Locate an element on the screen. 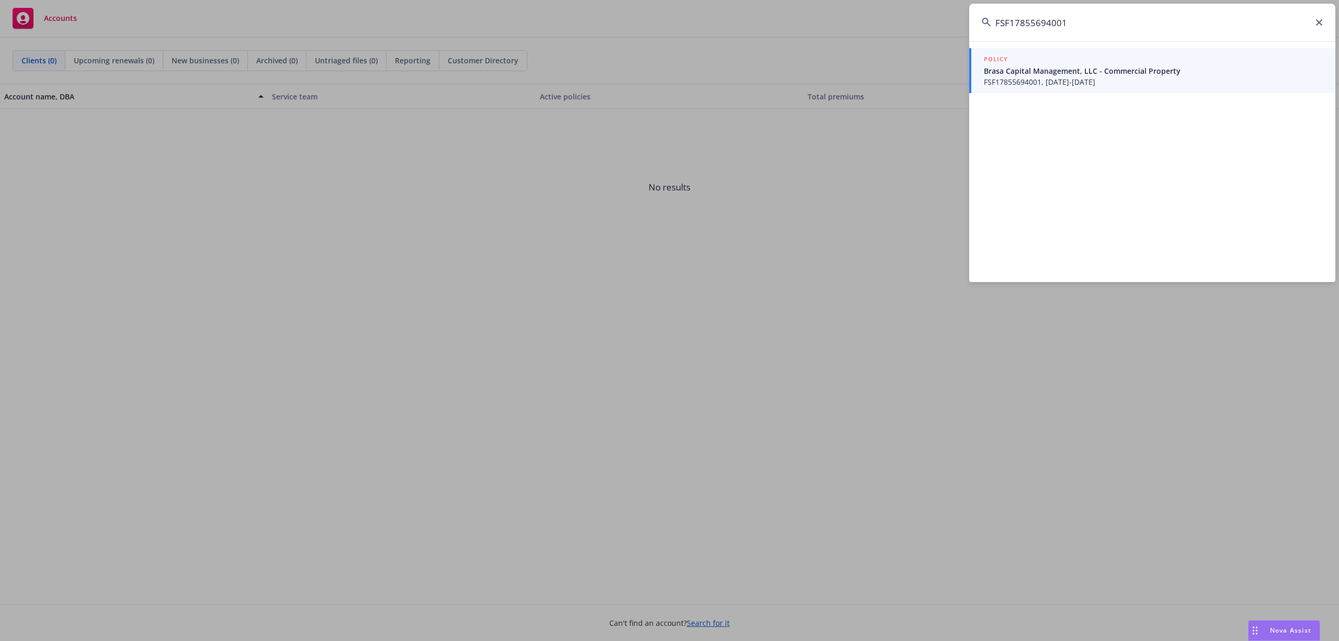 The height and width of the screenshot is (641, 1339). span: Brasa Capital Management, LLC - Commercial Property is located at coordinates (1153, 71).